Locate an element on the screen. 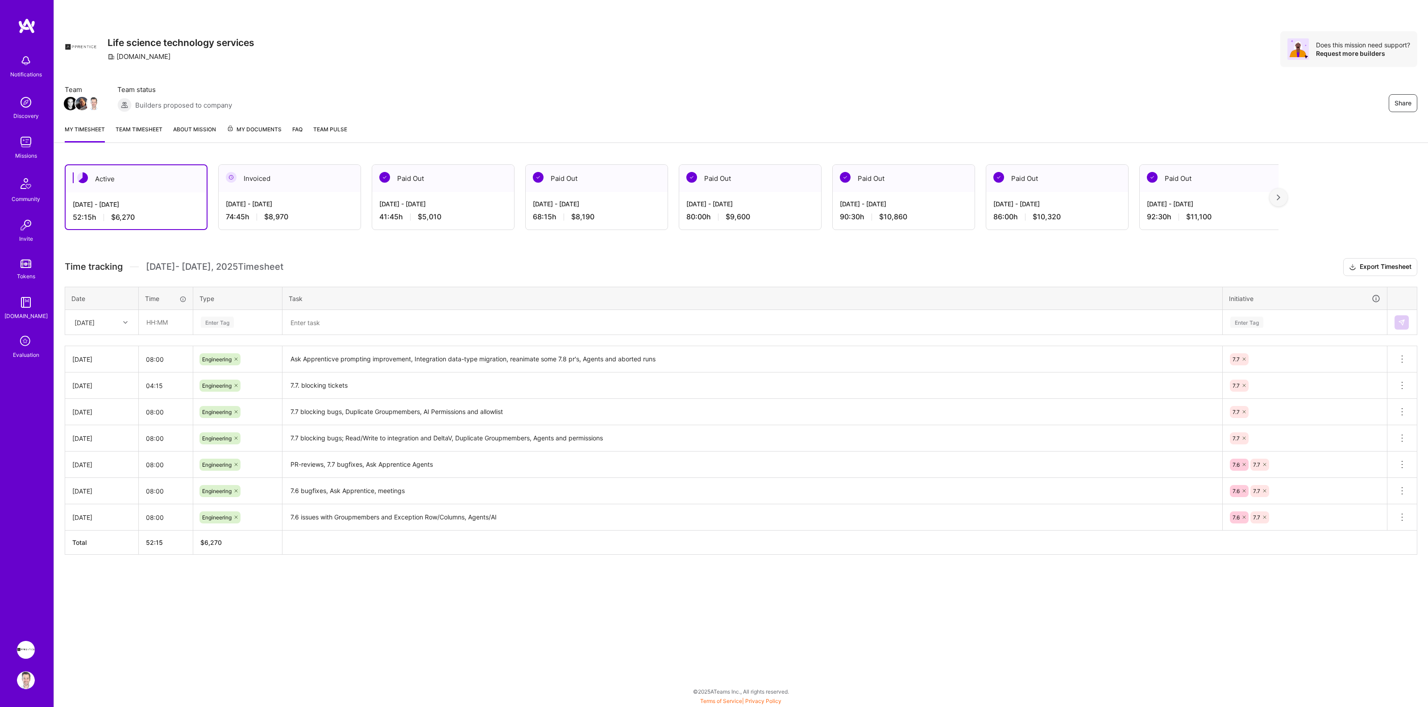  div: 86:00 h is located at coordinates (1057, 216).